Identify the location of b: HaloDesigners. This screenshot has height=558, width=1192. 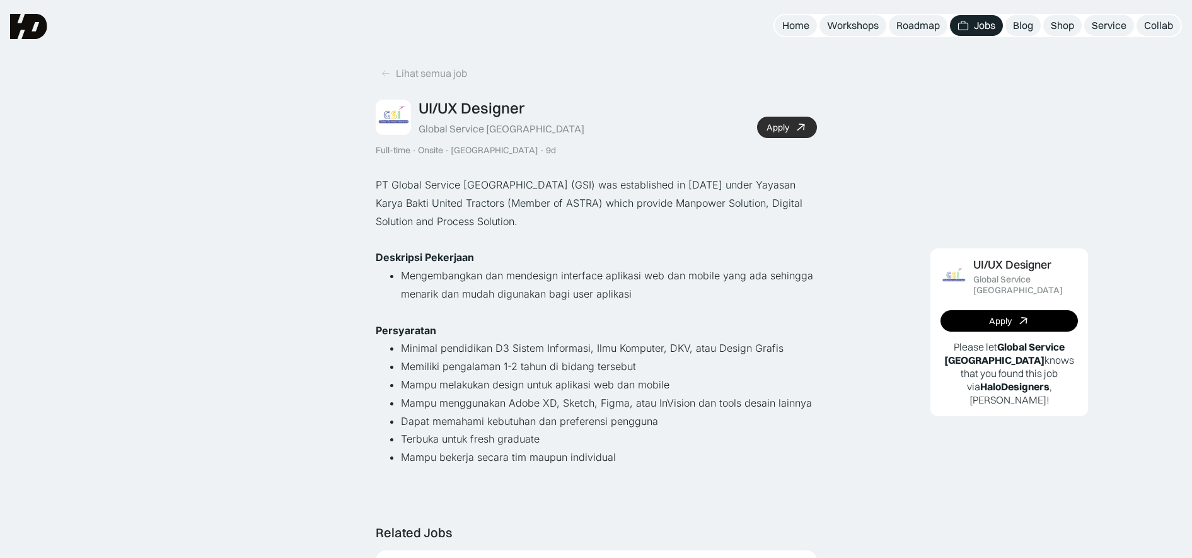
(1015, 387).